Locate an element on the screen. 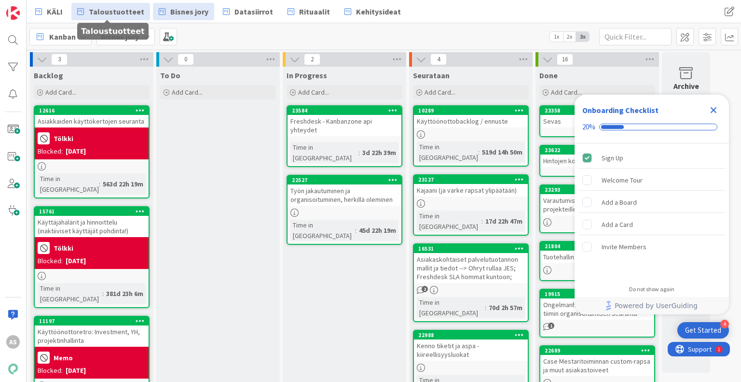 The width and height of the screenshot is (741, 382). div: 20% is located at coordinates (589, 127).